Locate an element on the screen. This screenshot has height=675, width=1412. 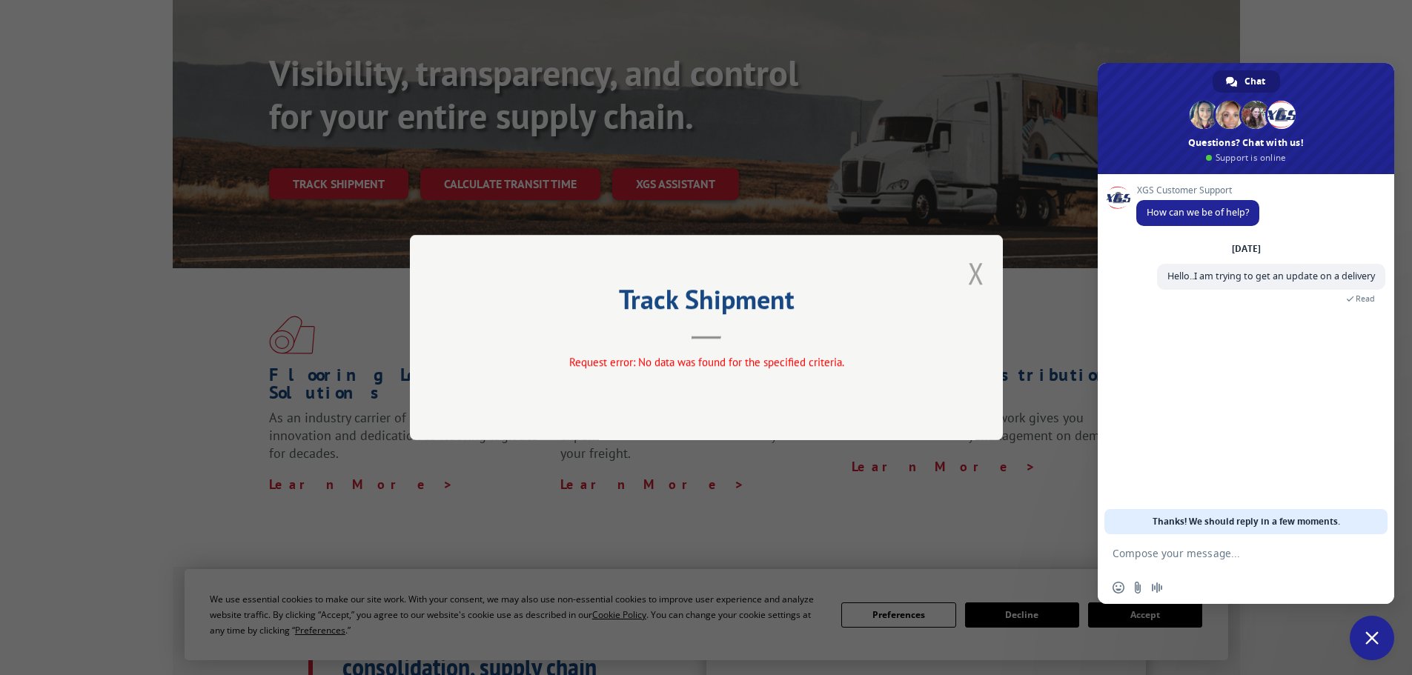
span: XGS Customer Support is located at coordinates (1197, 190).